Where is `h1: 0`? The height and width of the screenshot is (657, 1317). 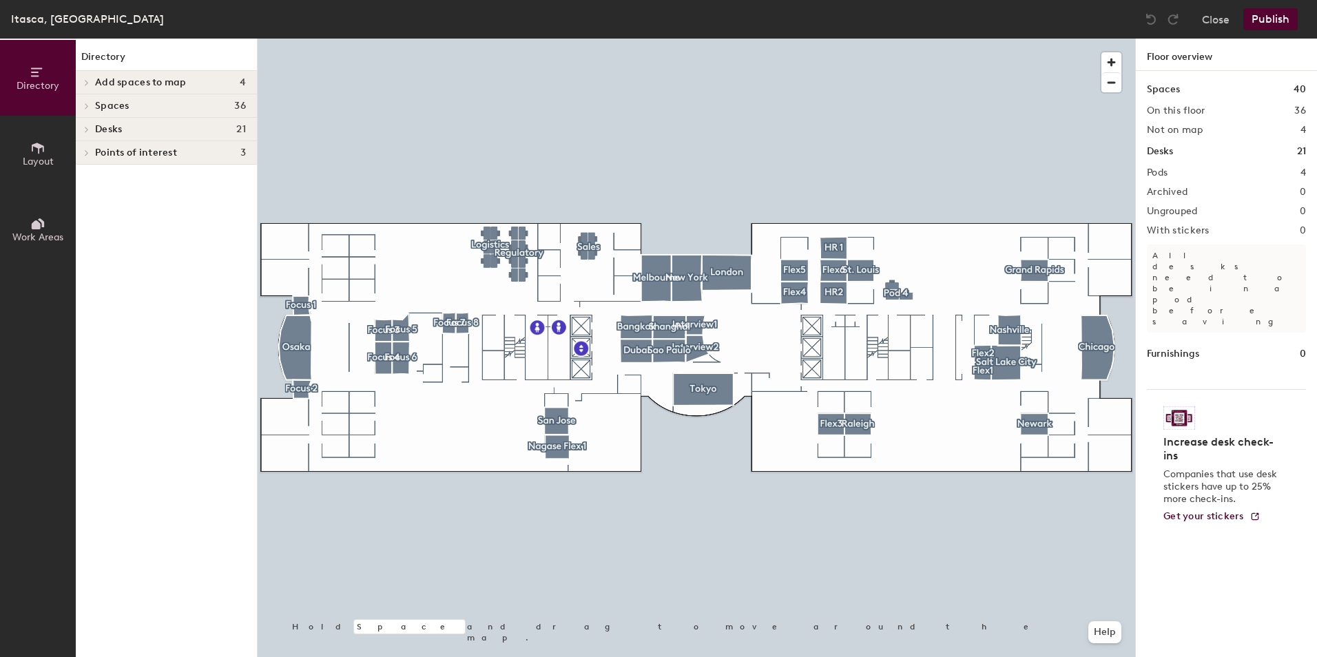 h1: 0 is located at coordinates (1303, 354).